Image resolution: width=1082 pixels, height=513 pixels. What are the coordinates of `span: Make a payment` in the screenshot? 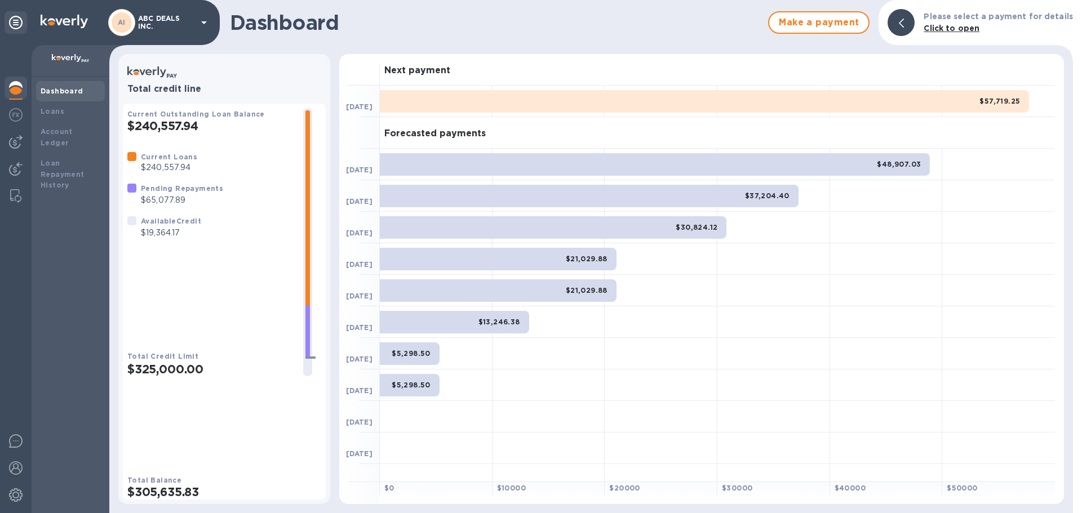 It's located at (819, 23).